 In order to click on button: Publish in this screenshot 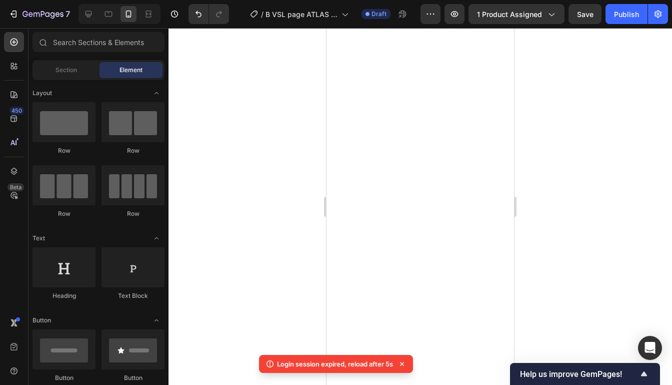, I will do `click(627, 14)`.